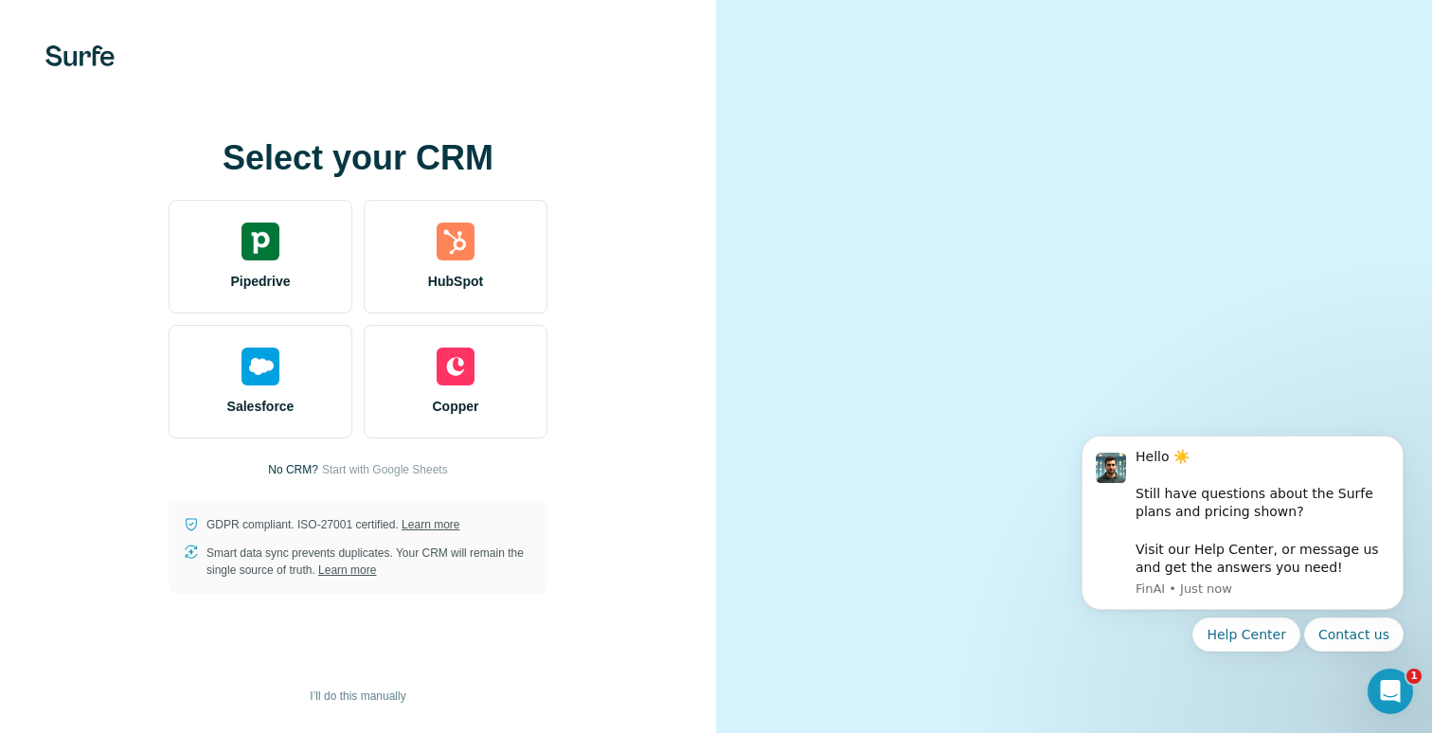 The image size is (1432, 733). What do you see at coordinates (80, 56) in the screenshot?
I see `img: Surfe's logo` at bounding box center [80, 56].